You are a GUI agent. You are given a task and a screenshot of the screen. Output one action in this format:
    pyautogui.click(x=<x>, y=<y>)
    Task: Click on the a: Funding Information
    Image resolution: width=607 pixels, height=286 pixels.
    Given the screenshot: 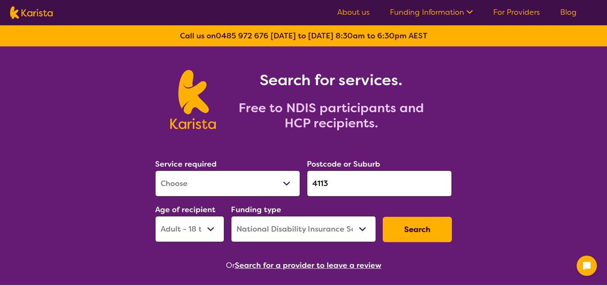 What is the action you would take?
    pyautogui.click(x=431, y=12)
    